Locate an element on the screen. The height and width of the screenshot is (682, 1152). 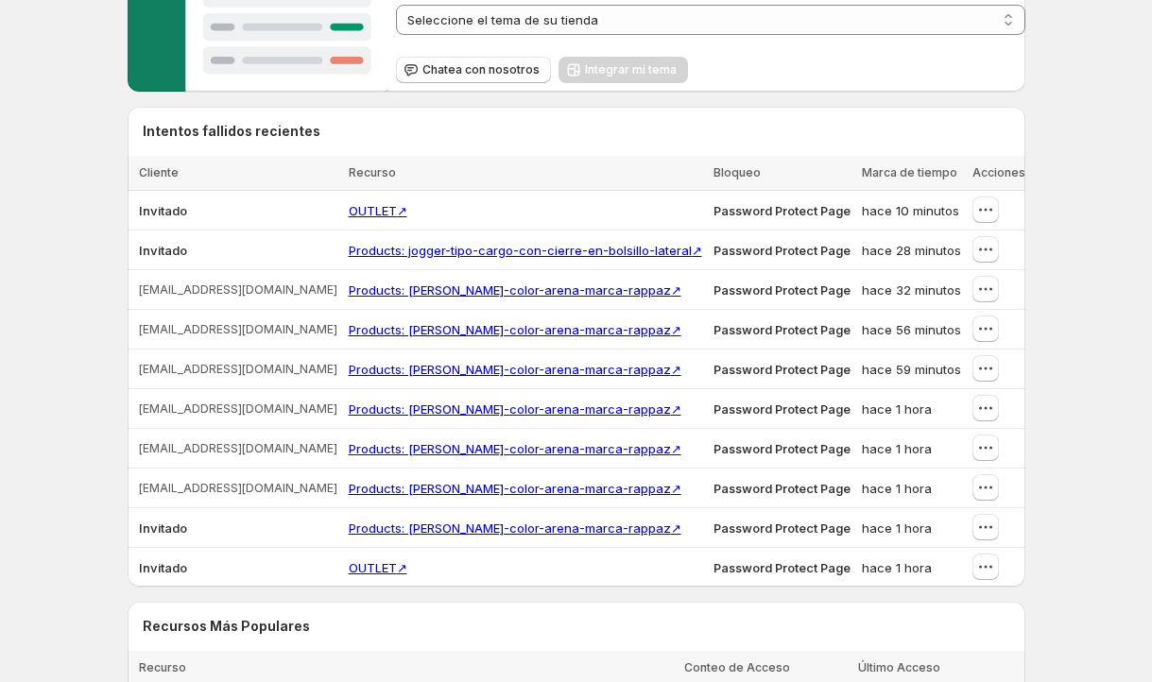
span: Conteo de Acceso is located at coordinates (737, 667).